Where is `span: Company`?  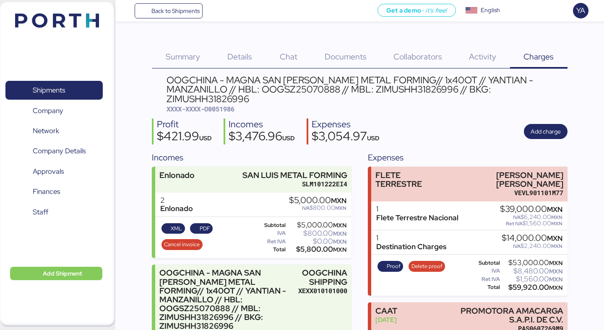 span: Company is located at coordinates (48, 111).